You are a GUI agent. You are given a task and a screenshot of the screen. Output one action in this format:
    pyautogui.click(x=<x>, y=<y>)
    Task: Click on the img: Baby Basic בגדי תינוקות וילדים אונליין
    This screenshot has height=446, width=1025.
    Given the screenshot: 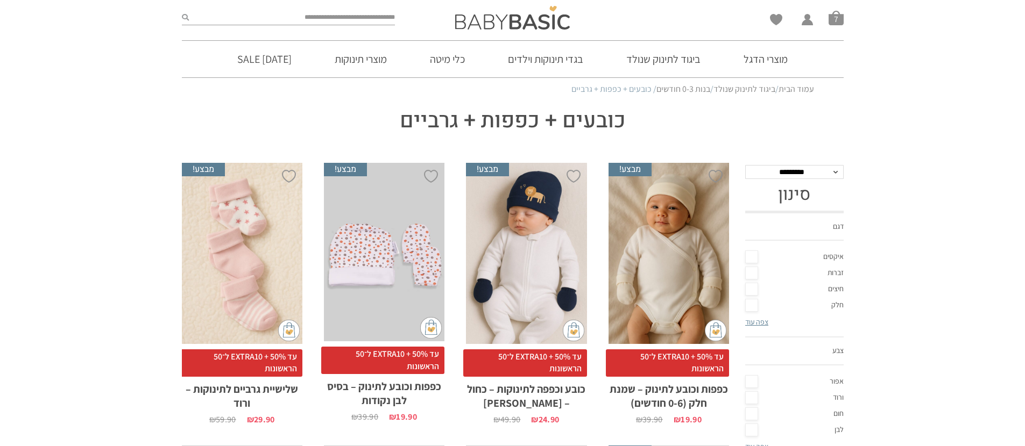 What is the action you would take?
    pyautogui.click(x=512, y=18)
    